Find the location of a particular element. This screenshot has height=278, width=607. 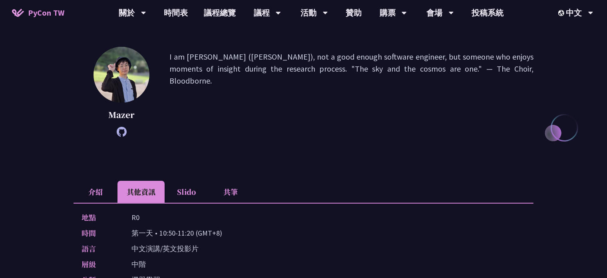

p: 第一天 • 10:50-11:20 (GMT+8) is located at coordinates (177, 233).